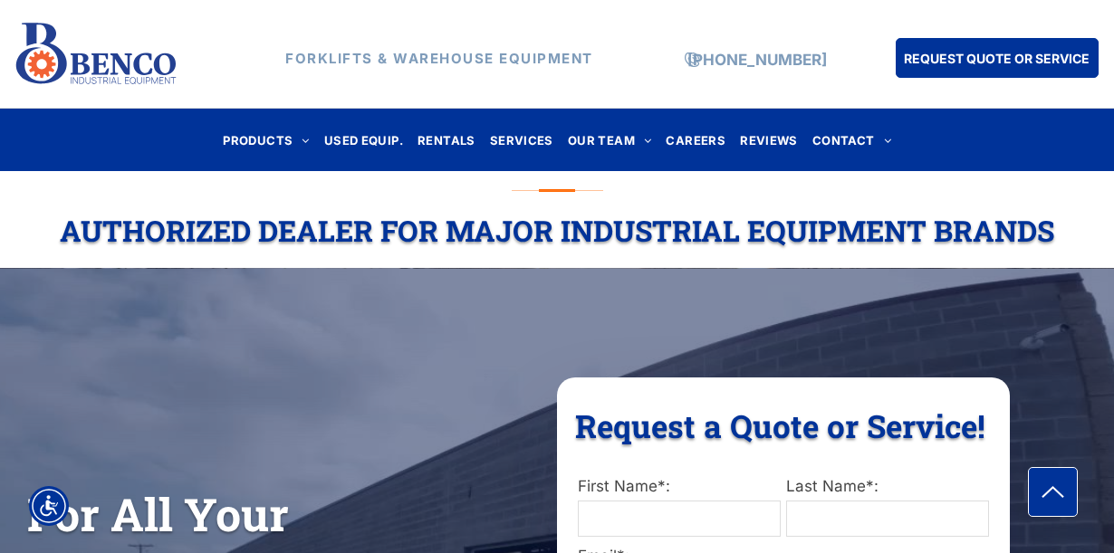 Image resolution: width=1114 pixels, height=553 pixels. Describe the element at coordinates (522, 139) in the screenshot. I see `a: SERVICES` at that location.